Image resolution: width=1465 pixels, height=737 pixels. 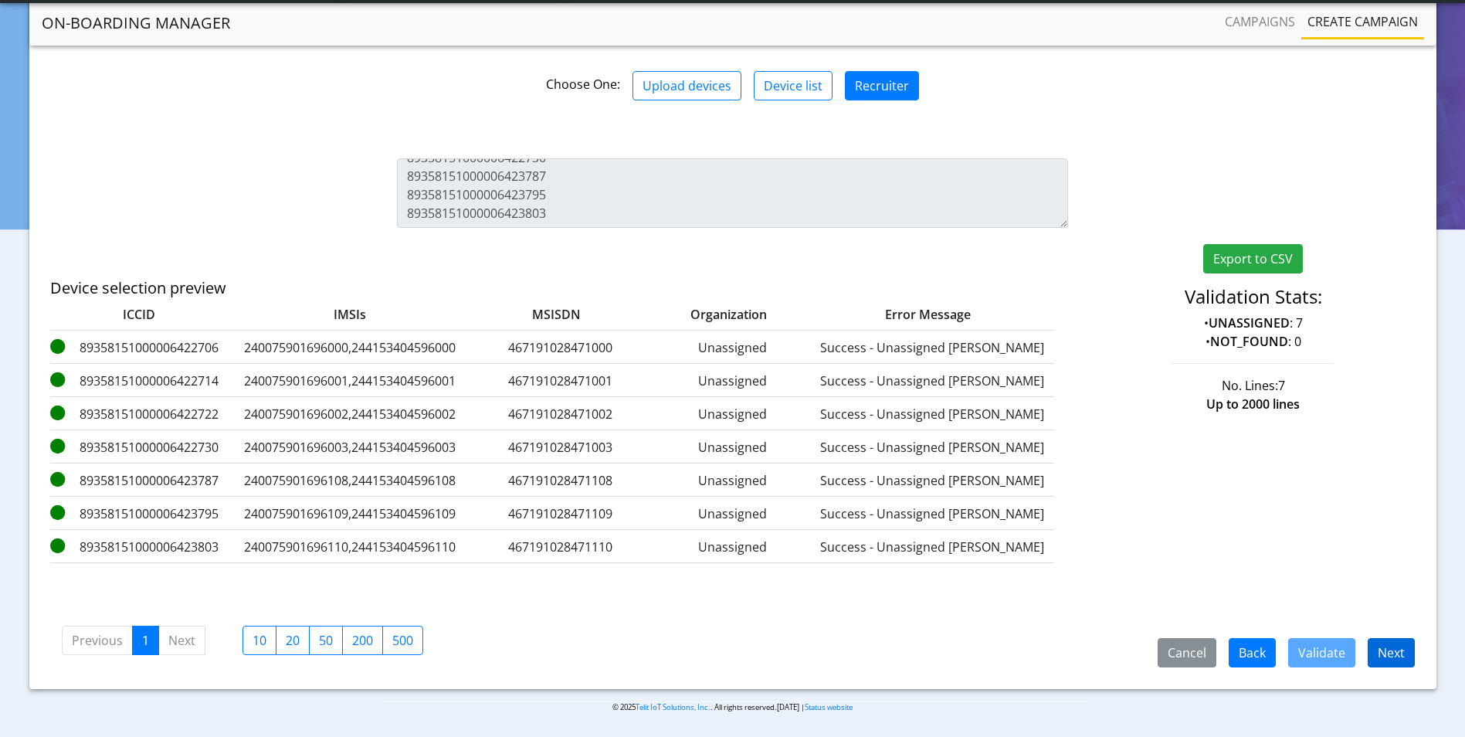 What do you see at coordinates (145, 640) in the screenshot?
I see `a: 1` at bounding box center [145, 640].